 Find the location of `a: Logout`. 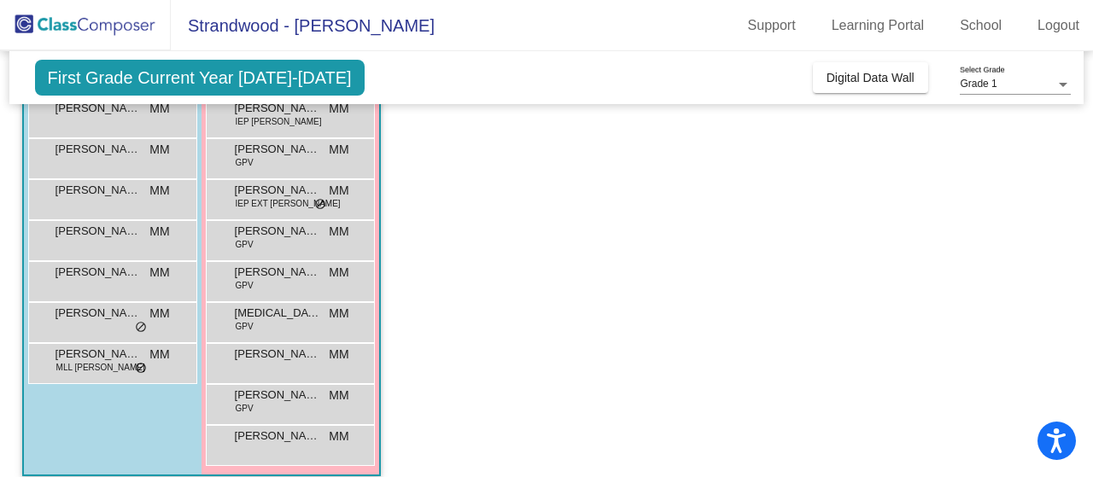

a: Logout is located at coordinates (1058, 26).